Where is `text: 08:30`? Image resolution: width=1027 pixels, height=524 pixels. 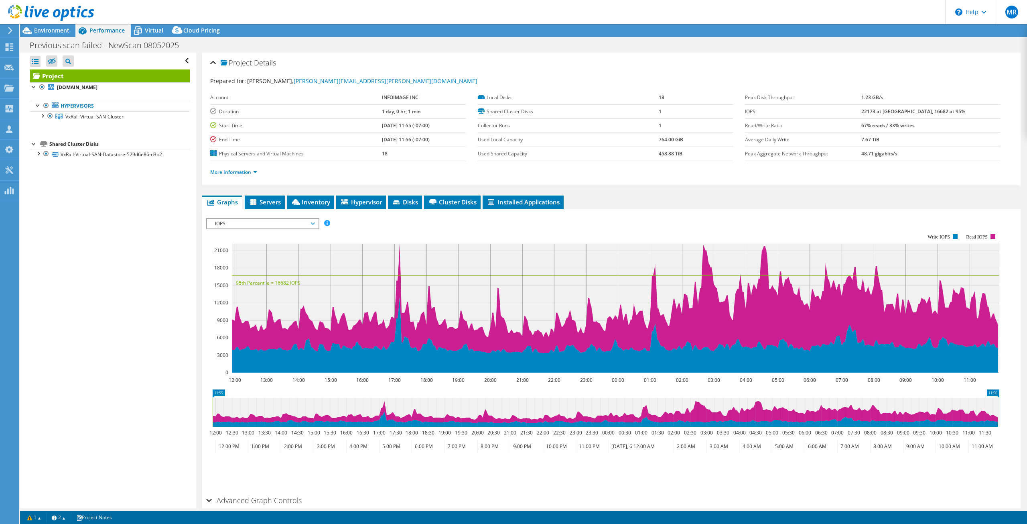
text: 08:30 is located at coordinates (887, 432).